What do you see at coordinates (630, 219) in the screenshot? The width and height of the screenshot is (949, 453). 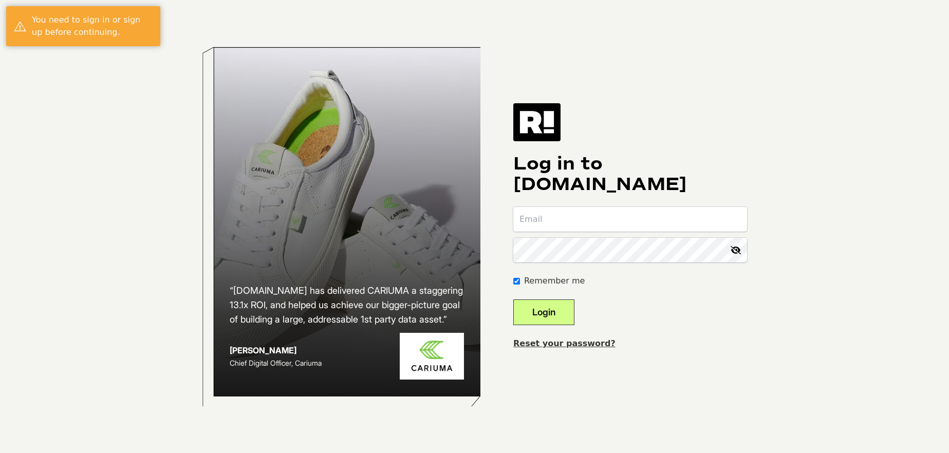 I see `input: Email` at bounding box center [630, 219].